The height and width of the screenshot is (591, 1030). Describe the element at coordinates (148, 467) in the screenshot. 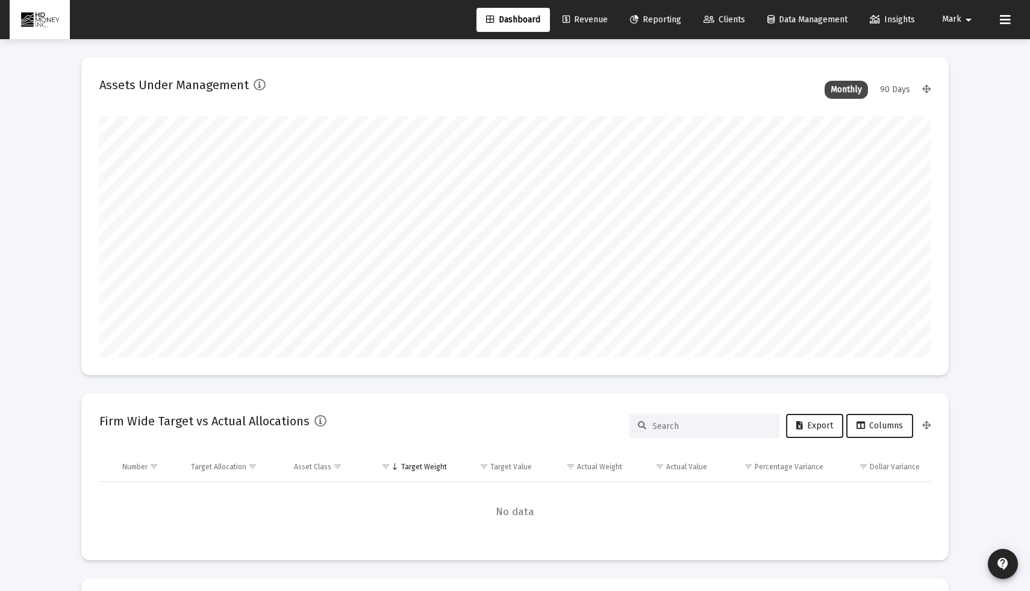

I see `td: Column Number` at that location.